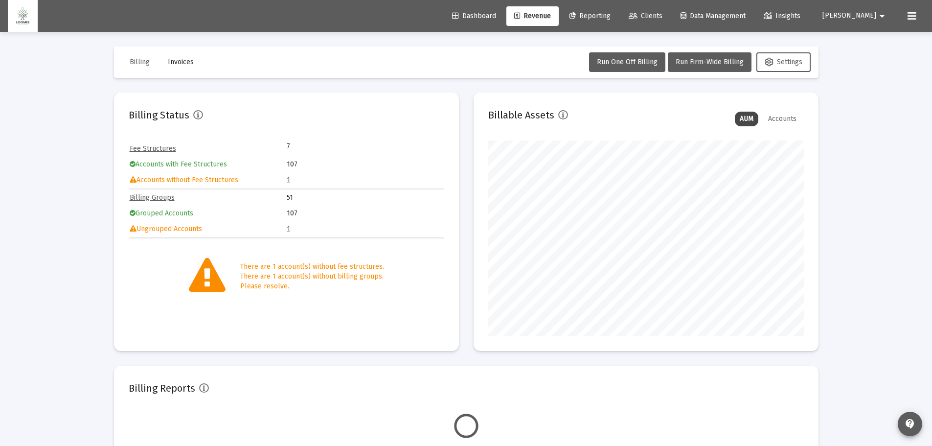 Image resolution: width=932 pixels, height=446 pixels. What do you see at coordinates (152, 197) in the screenshot?
I see `a: Billing Groups` at bounding box center [152, 197].